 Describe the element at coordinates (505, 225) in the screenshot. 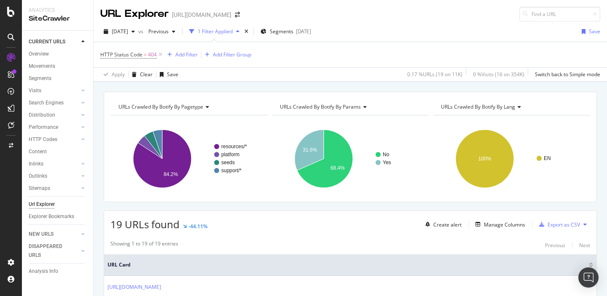

I see `div: Manage Columns` at that location.